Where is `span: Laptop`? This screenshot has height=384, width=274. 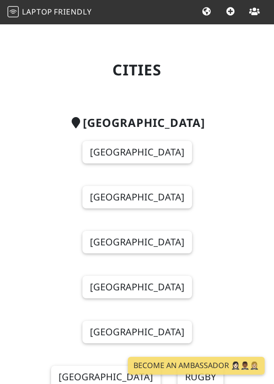 span: Laptop is located at coordinates (37, 12).